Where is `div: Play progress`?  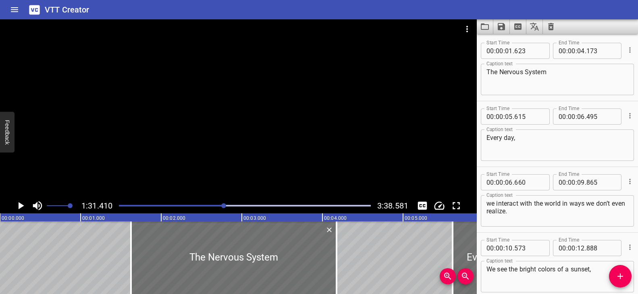
div: Play progress is located at coordinates (244, 205).